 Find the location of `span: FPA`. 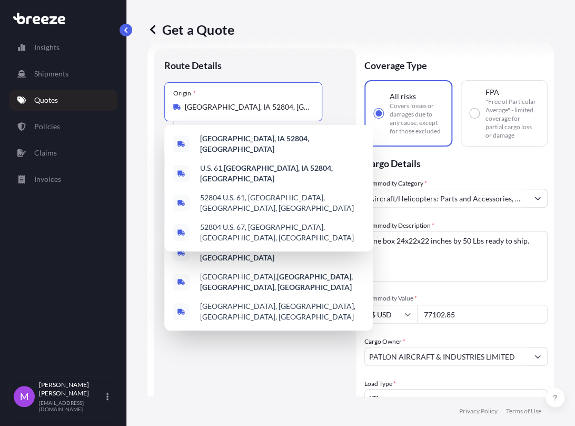

span: FPA is located at coordinates (493, 92).